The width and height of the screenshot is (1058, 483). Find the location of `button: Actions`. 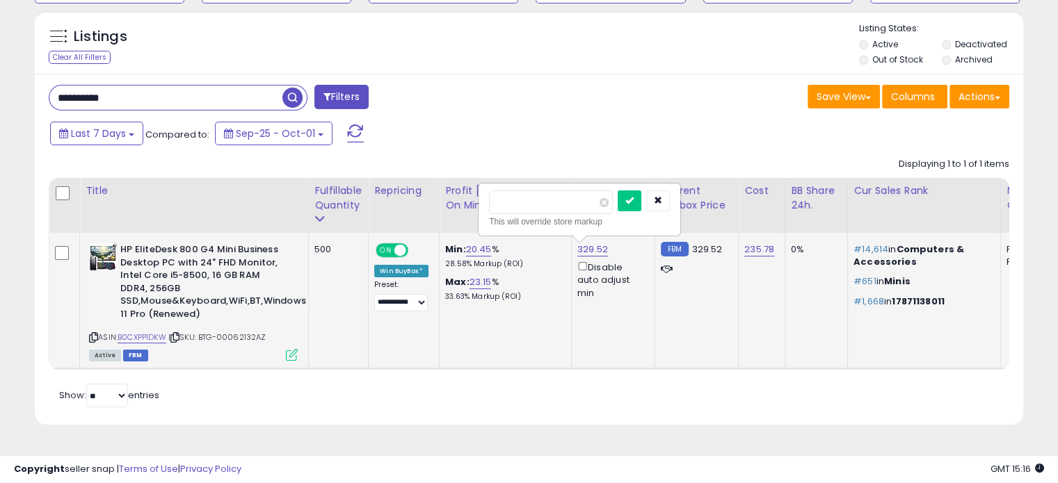

button: Actions is located at coordinates (979, 97).